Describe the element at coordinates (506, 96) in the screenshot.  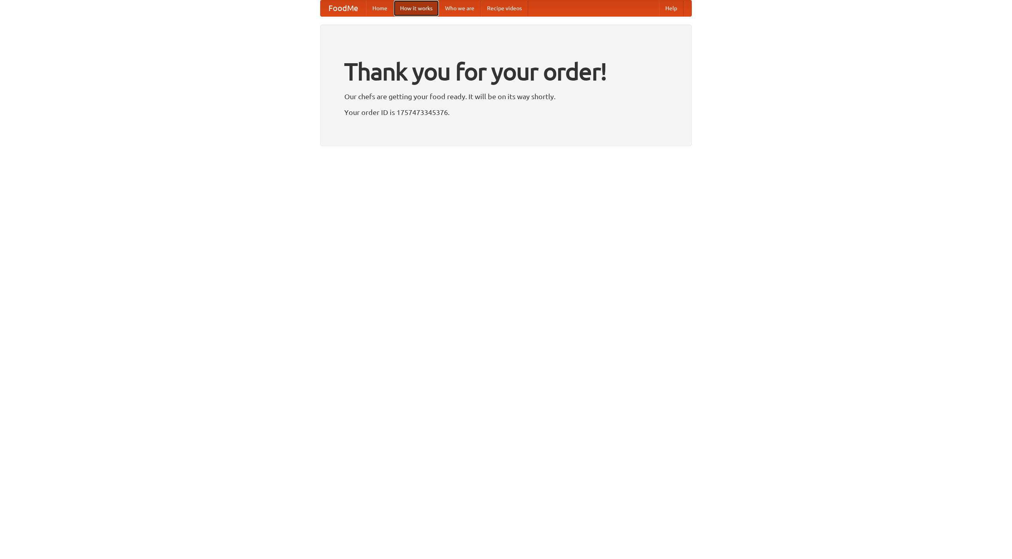
I see `p: Our chefs are getting your food ready. It will be on its way shortly.` at that location.